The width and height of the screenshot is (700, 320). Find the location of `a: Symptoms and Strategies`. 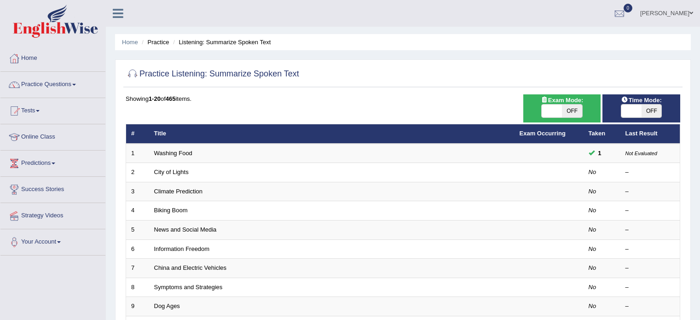

a: Symptoms and Strategies is located at coordinates (188, 287).